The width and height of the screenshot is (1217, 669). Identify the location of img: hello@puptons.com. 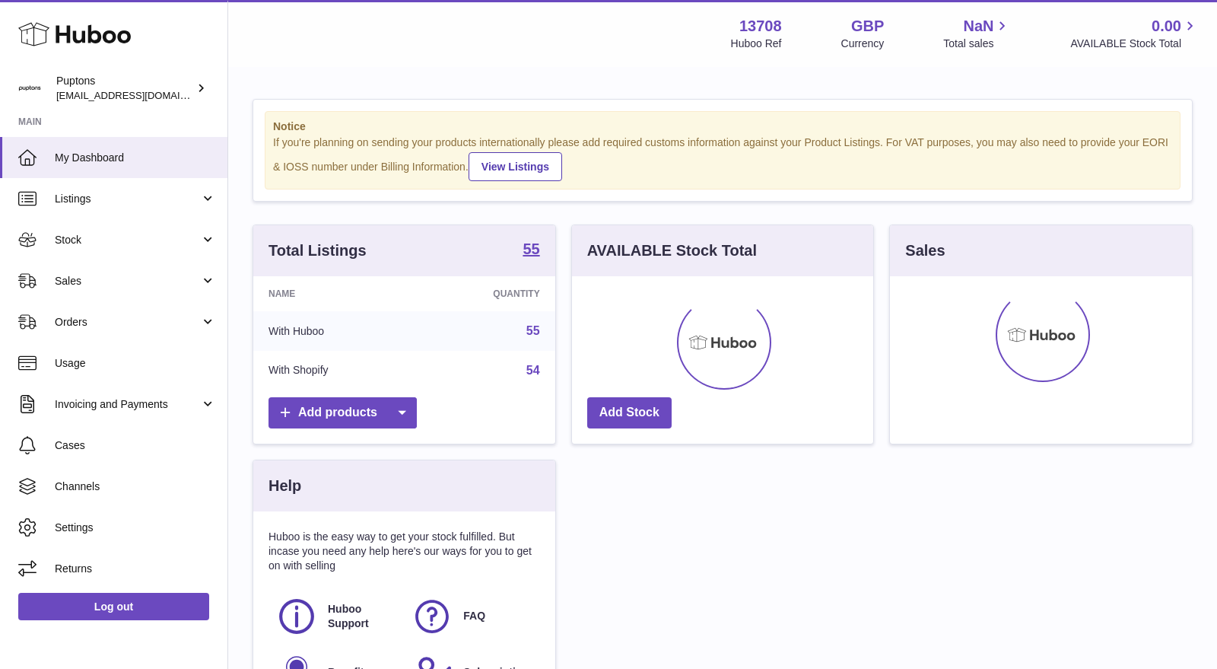
(30, 88).